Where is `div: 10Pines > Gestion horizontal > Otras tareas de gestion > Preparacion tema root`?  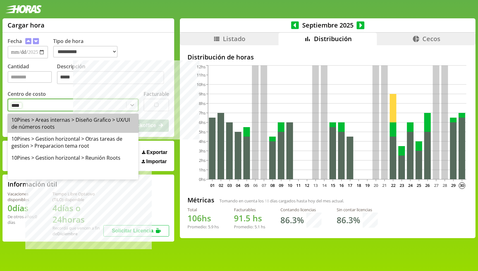 div: 10Pines > Gestion horizontal > Otras tareas de gestion > Preparacion tema root is located at coordinates (73, 142).